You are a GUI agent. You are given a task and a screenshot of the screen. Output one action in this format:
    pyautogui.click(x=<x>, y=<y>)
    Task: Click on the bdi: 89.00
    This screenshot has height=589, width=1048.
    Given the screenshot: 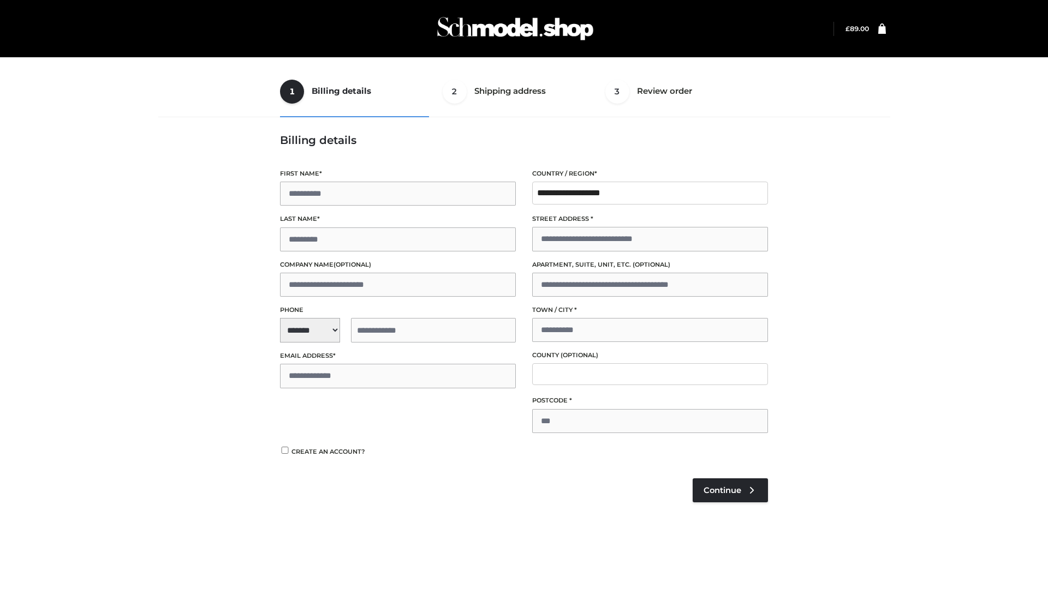 What is the action you would take?
    pyautogui.click(x=857, y=28)
    